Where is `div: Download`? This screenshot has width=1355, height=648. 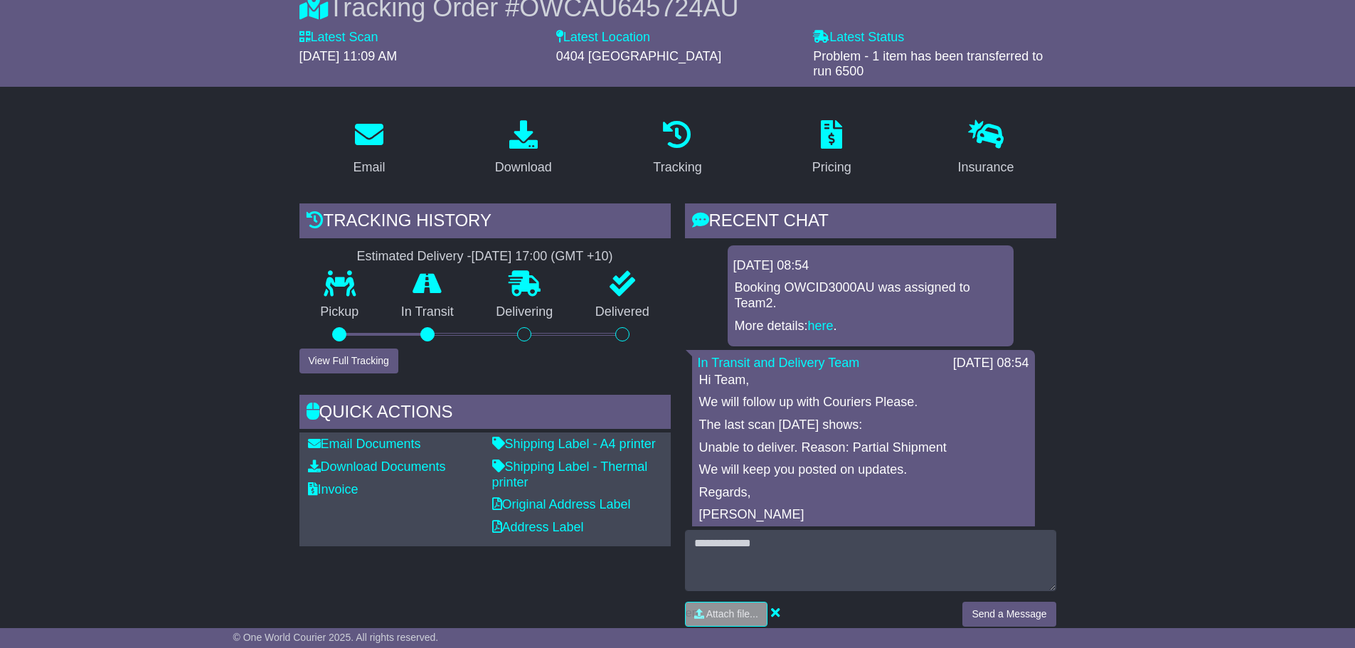 div: Download is located at coordinates (523, 167).